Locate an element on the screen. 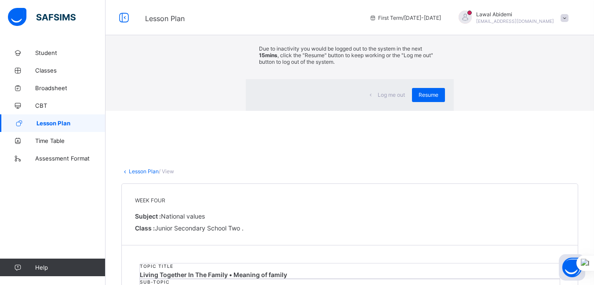 The width and height of the screenshot is (594, 285). span: TOPIC TITLE is located at coordinates (349, 266).